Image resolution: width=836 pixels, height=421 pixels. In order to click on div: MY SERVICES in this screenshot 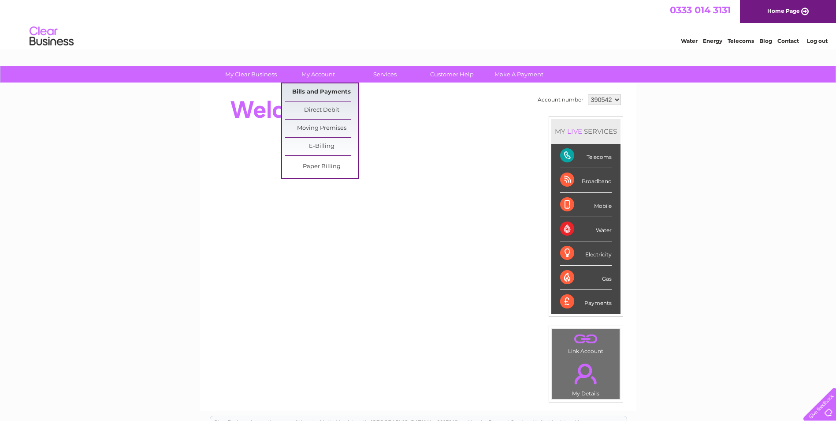, I will do `click(586, 131)`.